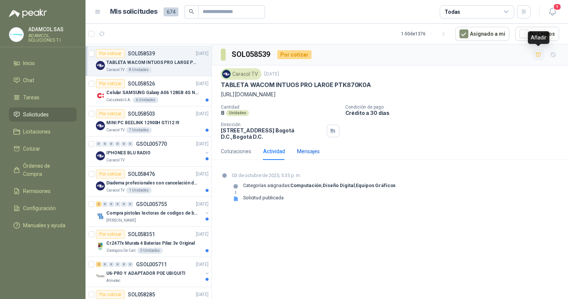  What do you see at coordinates (280, 107) in the screenshot?
I see `p: Cantidad` at bounding box center [280, 107].